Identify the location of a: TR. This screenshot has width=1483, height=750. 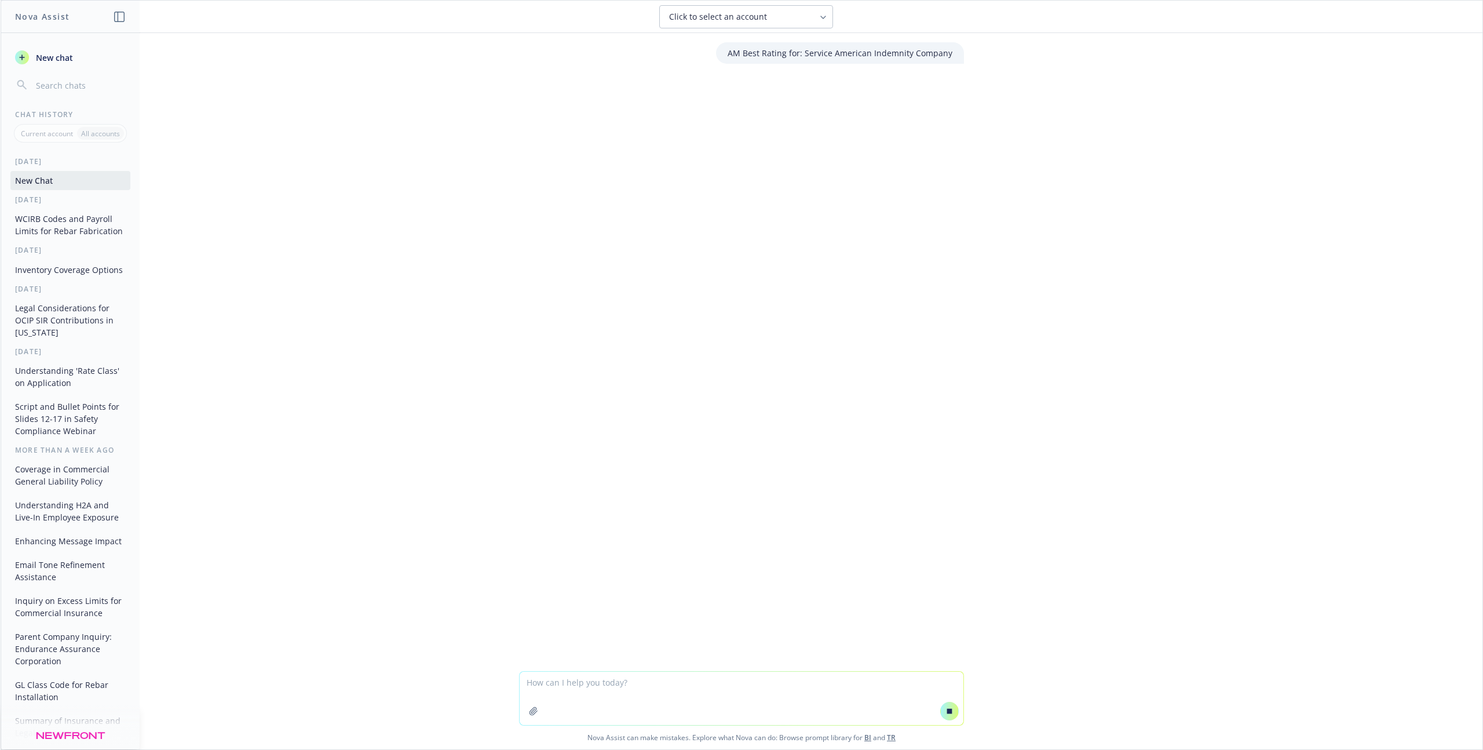
(891, 737).